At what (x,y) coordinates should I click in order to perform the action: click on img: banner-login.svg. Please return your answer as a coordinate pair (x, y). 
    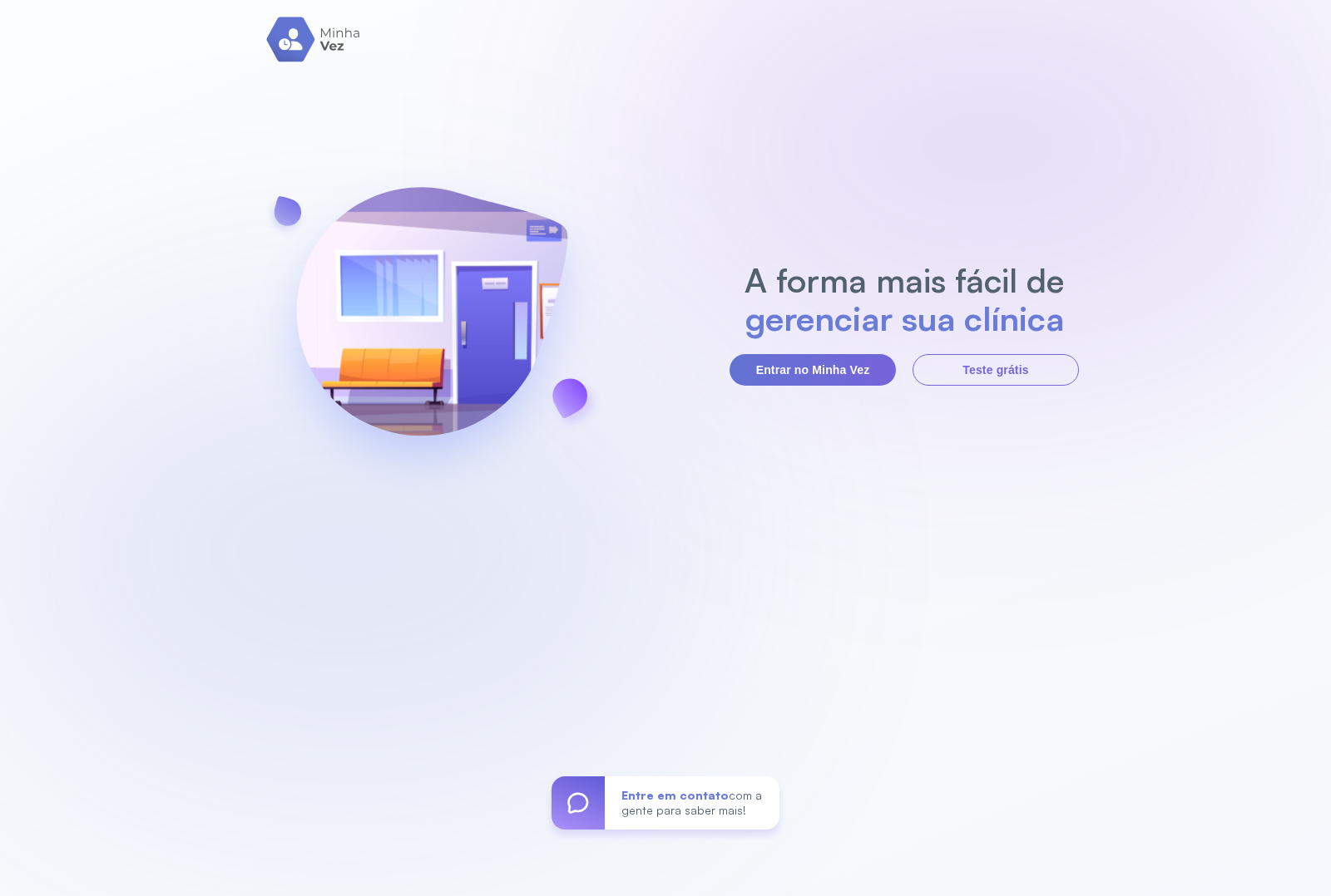
    Looking at the image, I should click on (432, 324).